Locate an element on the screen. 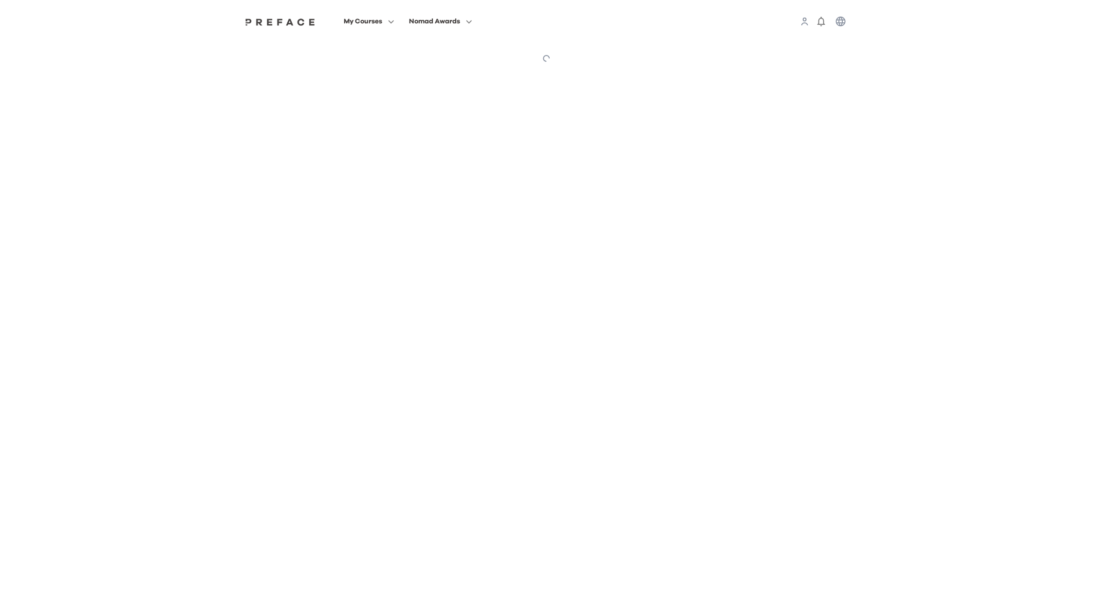 The width and height of the screenshot is (1093, 590). button: My Courses is located at coordinates (369, 21).